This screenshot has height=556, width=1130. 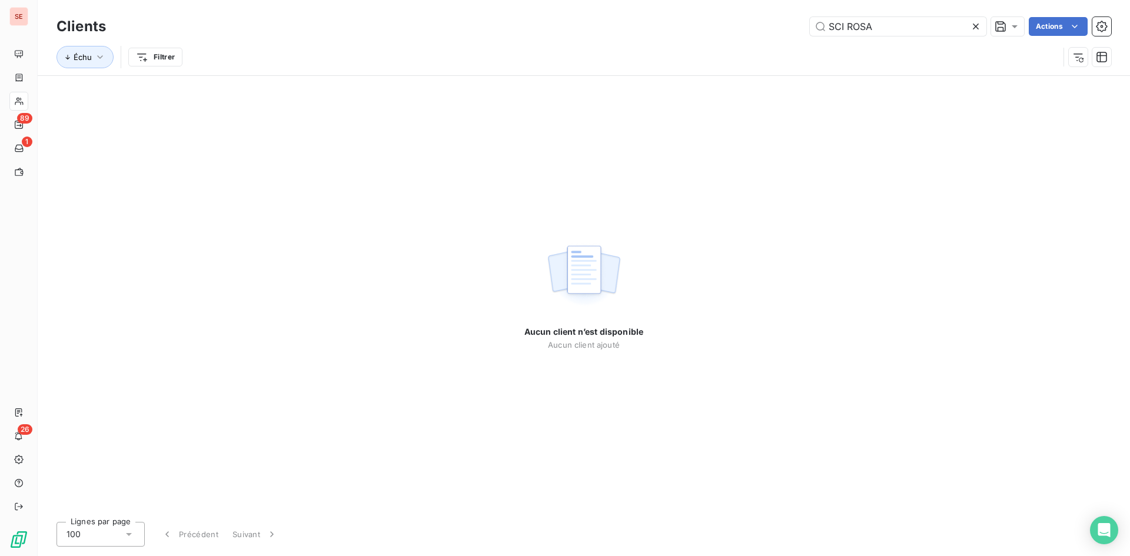 I want to click on img: empty state, so click(x=584, y=275).